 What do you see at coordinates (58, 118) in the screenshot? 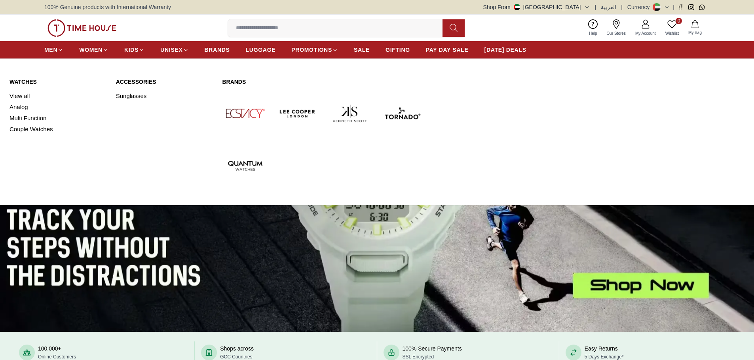
I see `a: Multi Function` at bounding box center [58, 118].